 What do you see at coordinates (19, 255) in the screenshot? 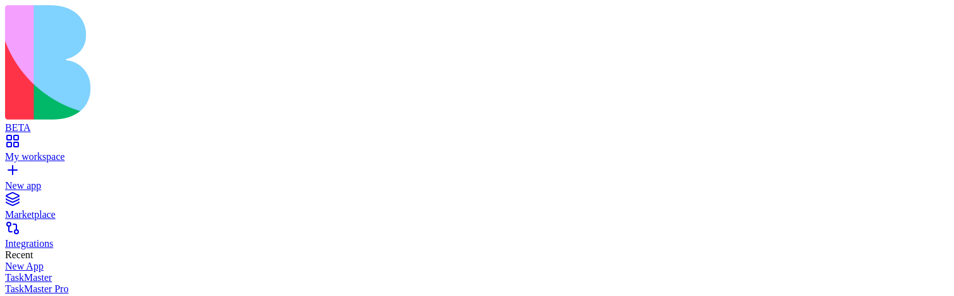
I see `span: Recent` at bounding box center [19, 255].